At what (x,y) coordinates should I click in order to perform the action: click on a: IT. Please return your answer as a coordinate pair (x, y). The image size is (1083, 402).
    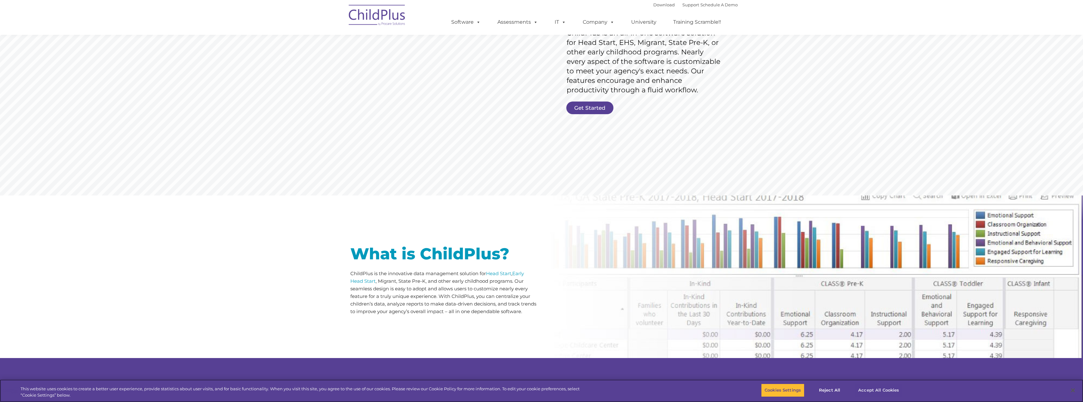
    Looking at the image, I should click on (560, 22).